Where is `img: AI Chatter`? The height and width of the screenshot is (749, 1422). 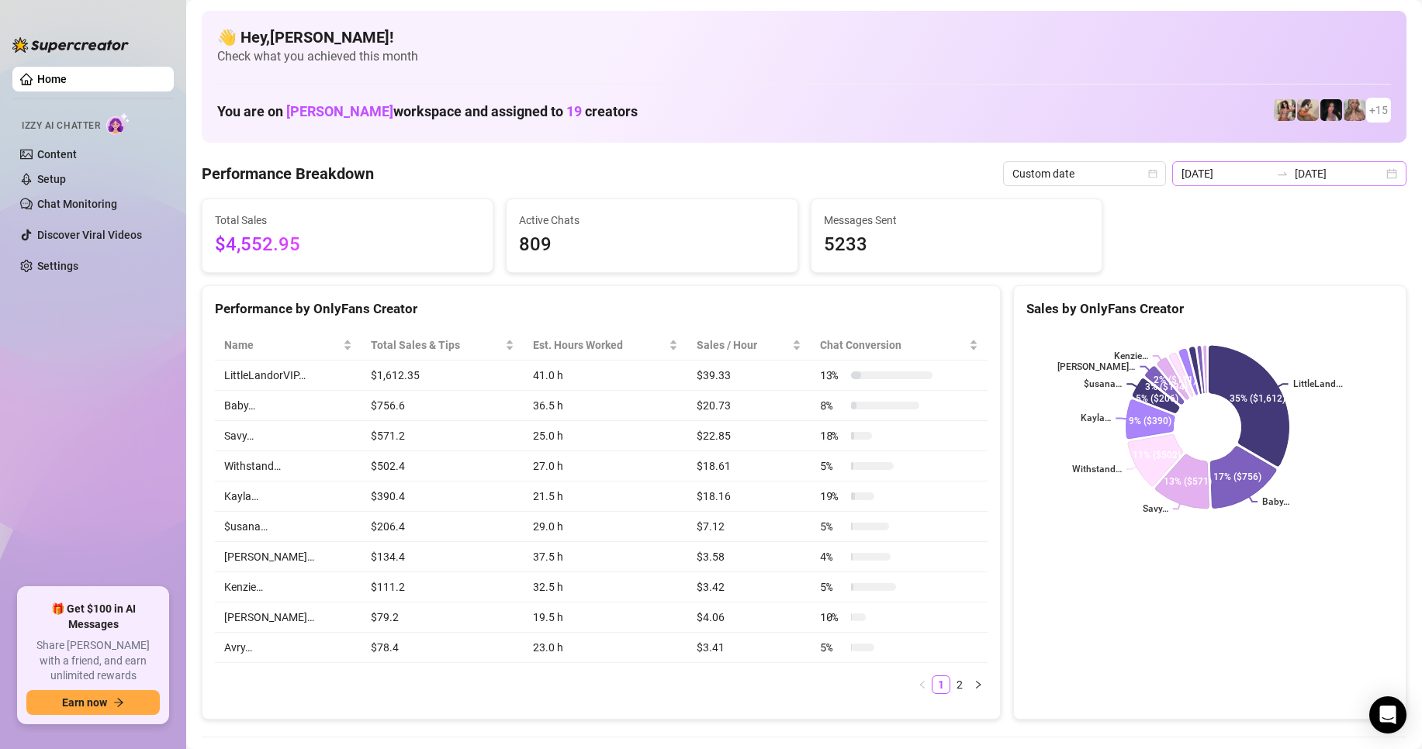 img: AI Chatter is located at coordinates (118, 123).